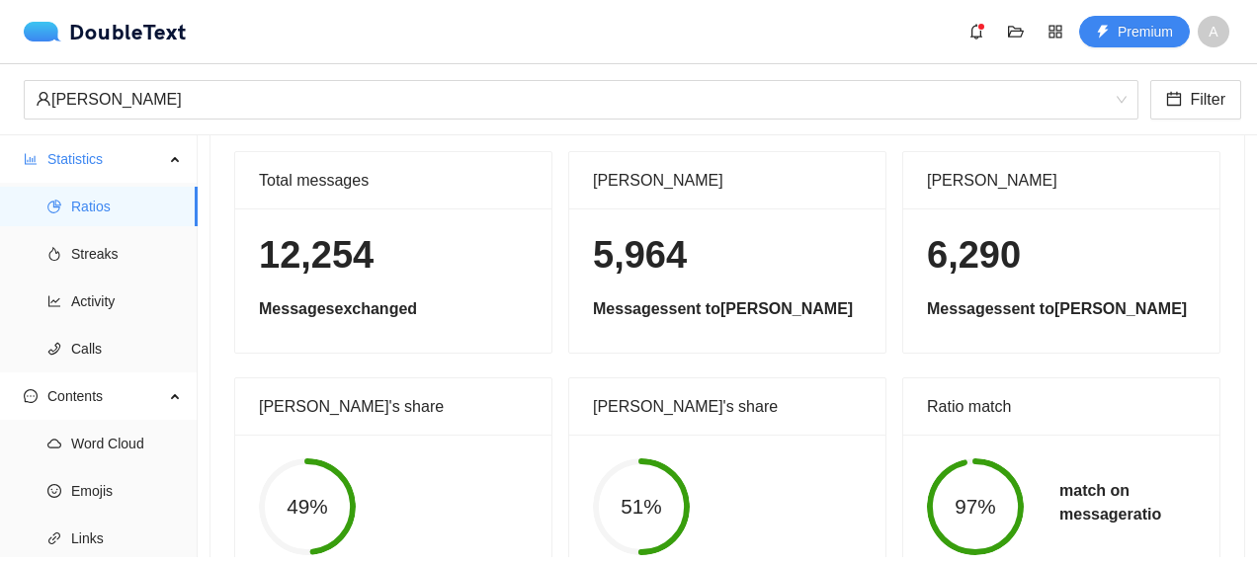 This screenshot has width=1257, height=565. I want to click on span: bar-chart, so click(31, 159).